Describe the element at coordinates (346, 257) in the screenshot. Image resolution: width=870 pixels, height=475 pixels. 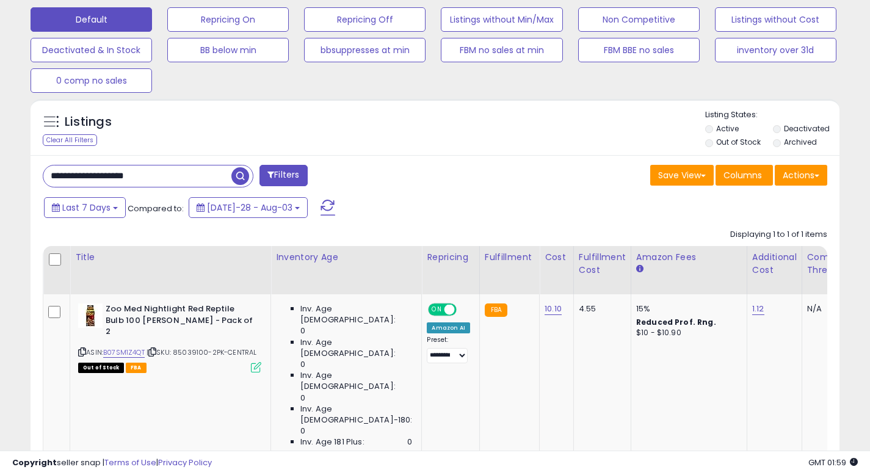
I see `div: Inventory Age` at that location.